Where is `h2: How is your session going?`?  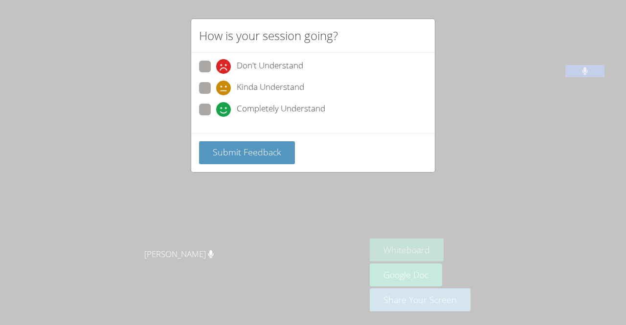
h2: How is your session going? is located at coordinates (268, 36).